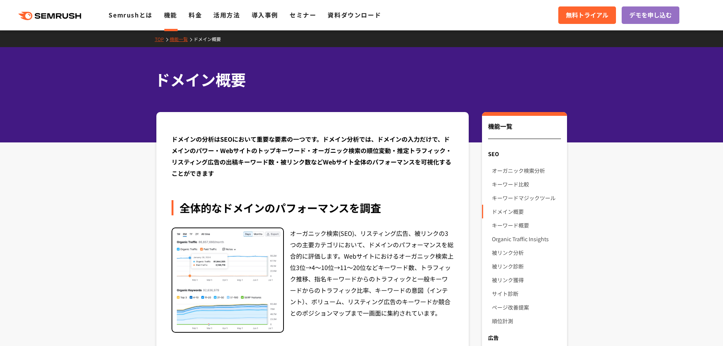 The height and width of the screenshot is (346, 723). I want to click on a: キーワード比較, so click(526, 184).